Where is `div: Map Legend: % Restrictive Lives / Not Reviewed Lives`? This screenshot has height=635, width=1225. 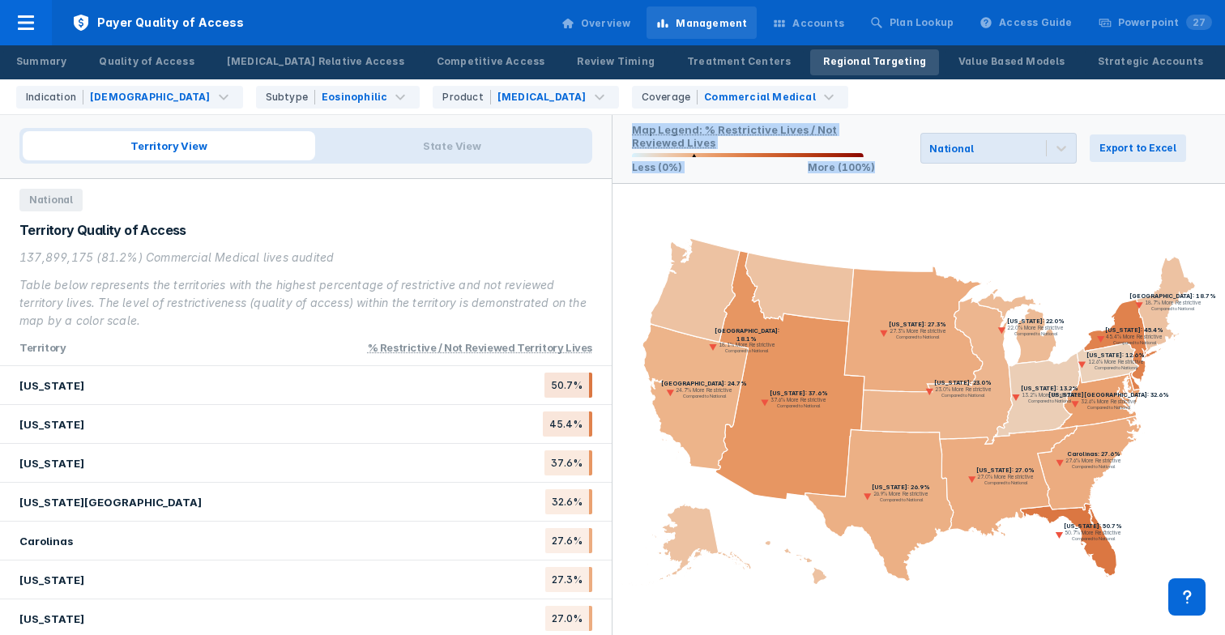
div: Map Legend: % Restrictive Lives / Not Reviewed Lives is located at coordinates (734, 136).